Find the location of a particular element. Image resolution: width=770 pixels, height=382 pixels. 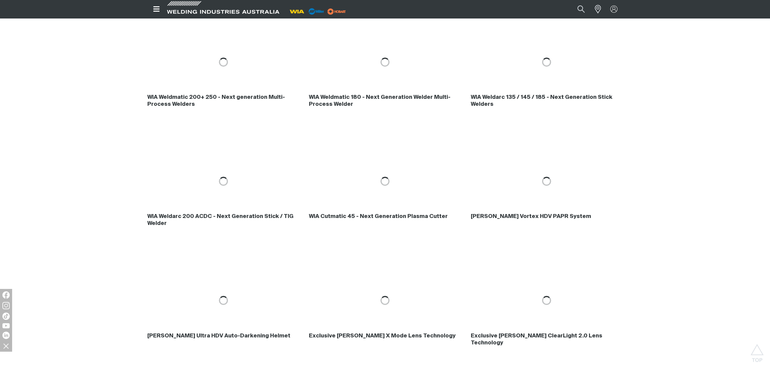

img: Facebook is located at coordinates (6, 295).